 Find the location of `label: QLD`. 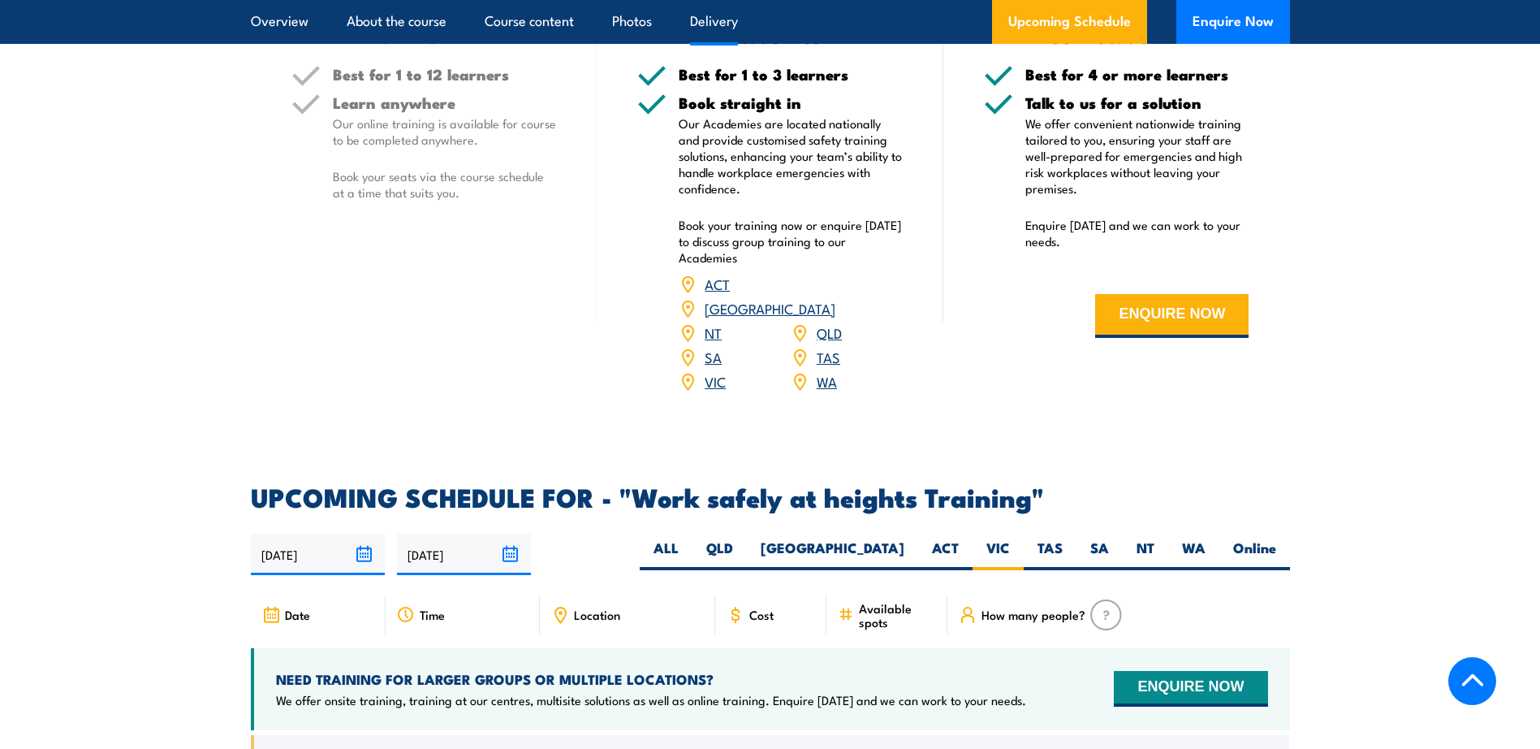

label: QLD is located at coordinates (719, 554).